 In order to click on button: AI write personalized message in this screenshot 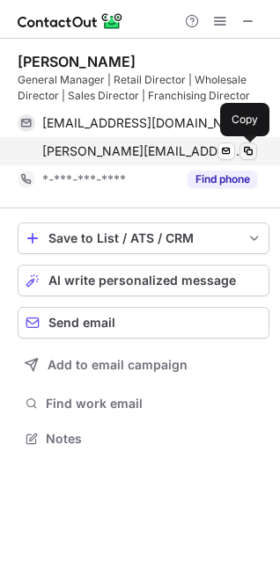, I will do `click(143, 280)`.